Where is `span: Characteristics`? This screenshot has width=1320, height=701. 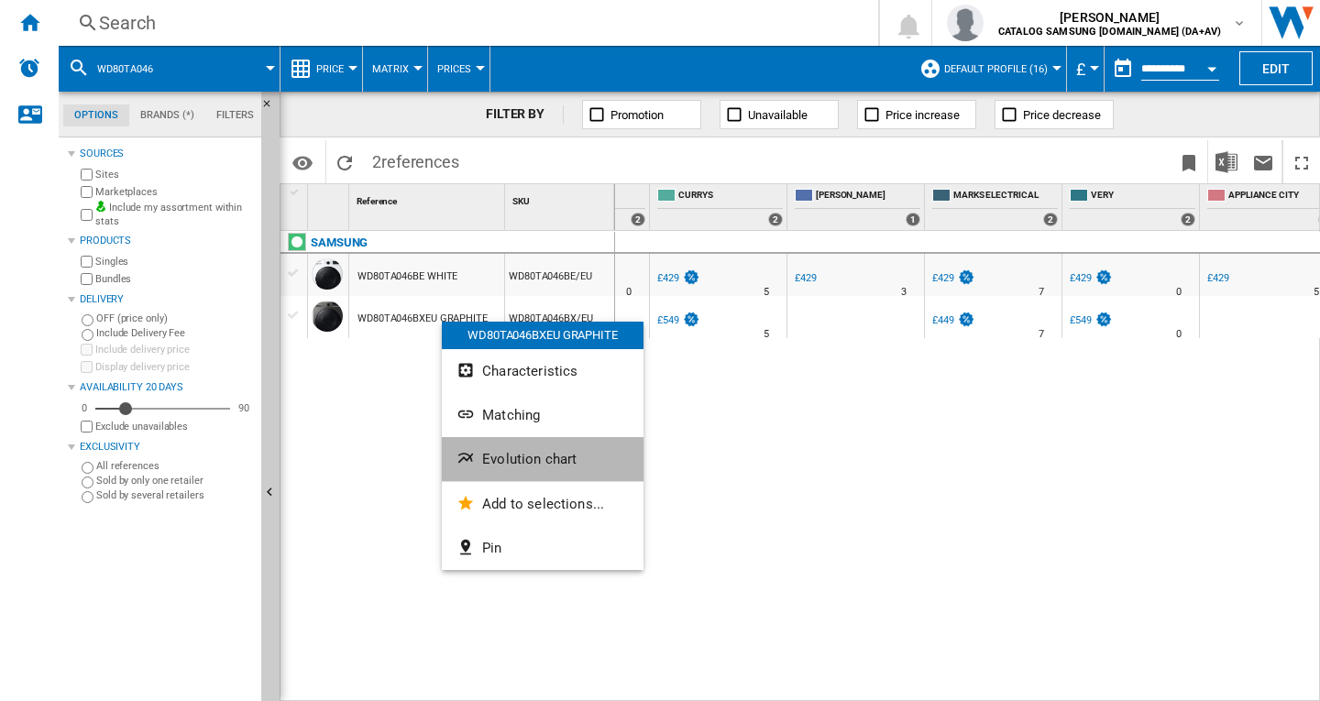 span: Characteristics is located at coordinates (530, 371).